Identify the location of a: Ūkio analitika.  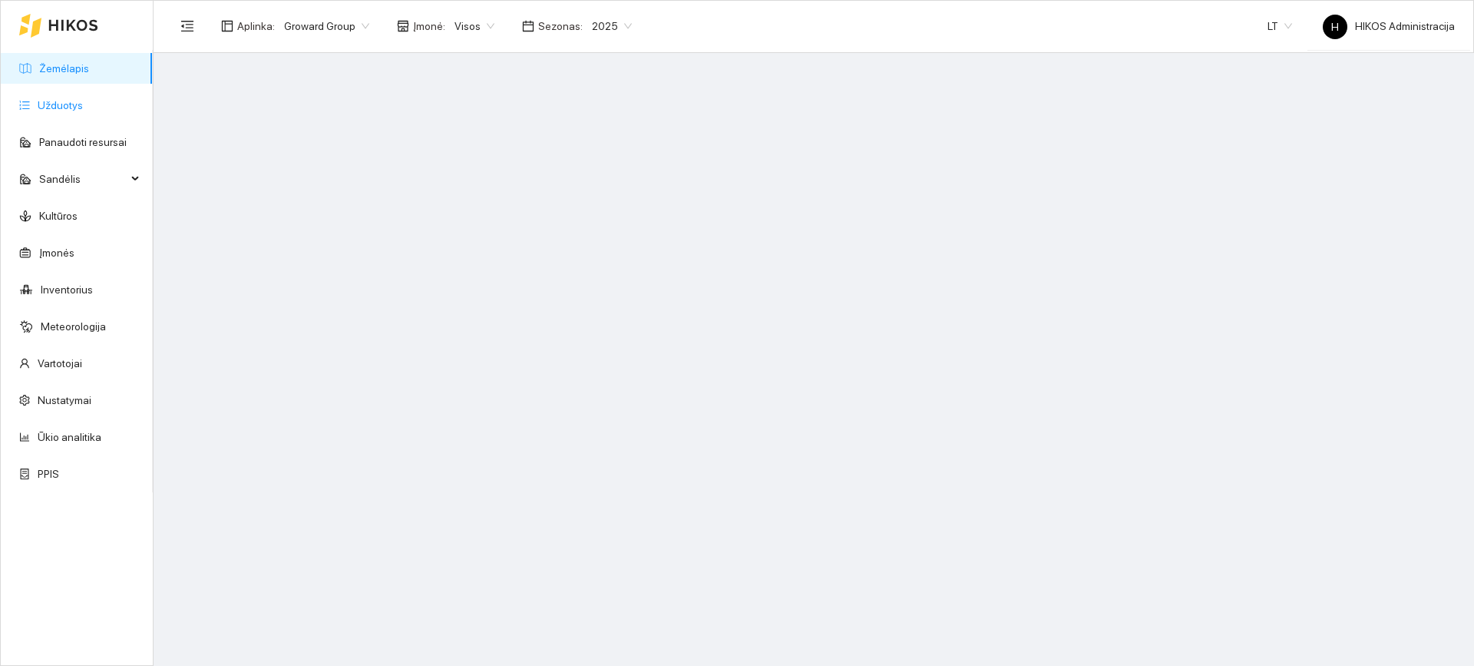
(69, 437).